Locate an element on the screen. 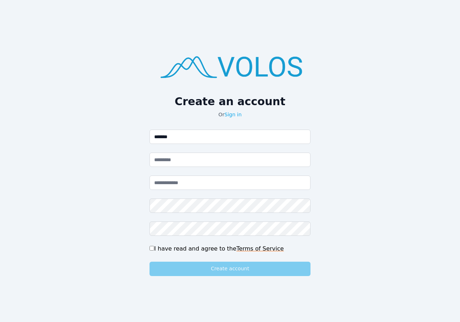 This screenshot has width=460, height=322. a: Sign in is located at coordinates (233, 115).